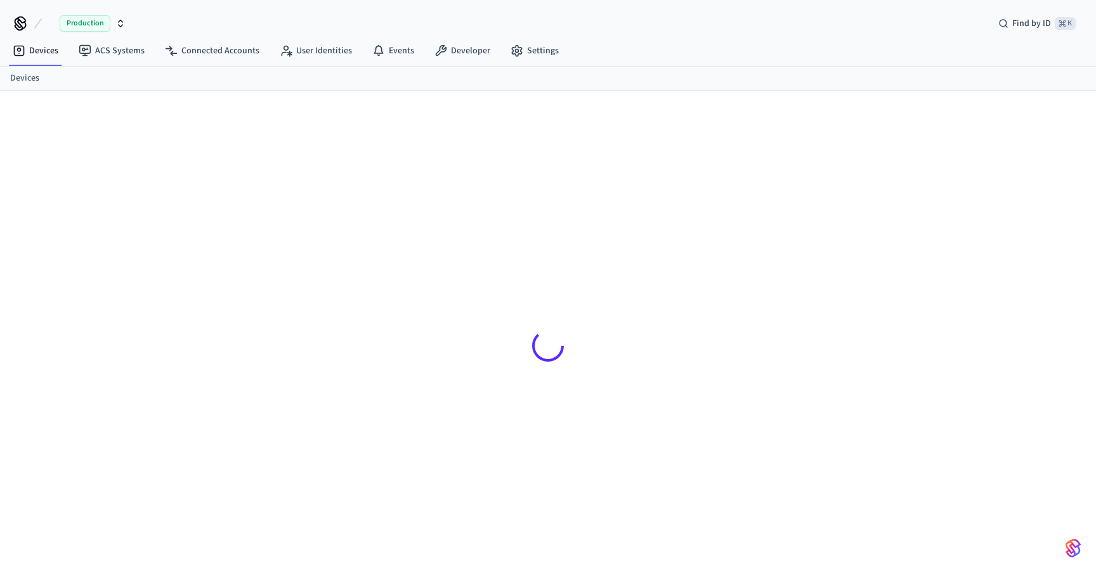  Describe the element at coordinates (1073, 548) in the screenshot. I see `img: SeamLogoGradient.69752ec5.svg` at that location.